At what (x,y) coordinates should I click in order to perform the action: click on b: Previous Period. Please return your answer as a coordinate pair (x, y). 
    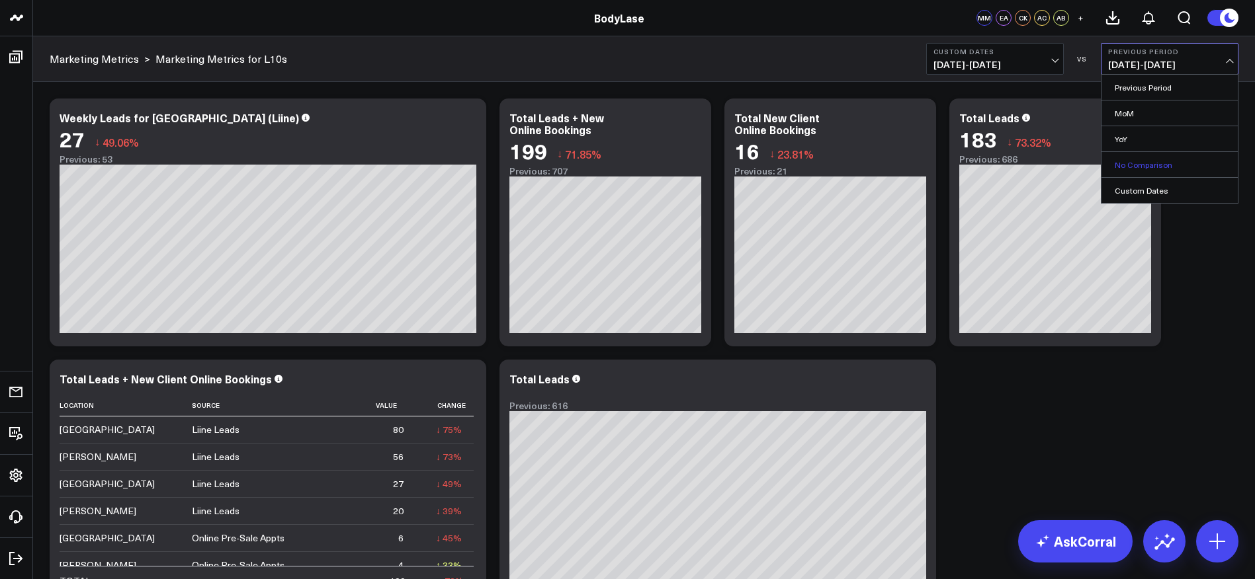
    Looking at the image, I should click on (1169, 52).